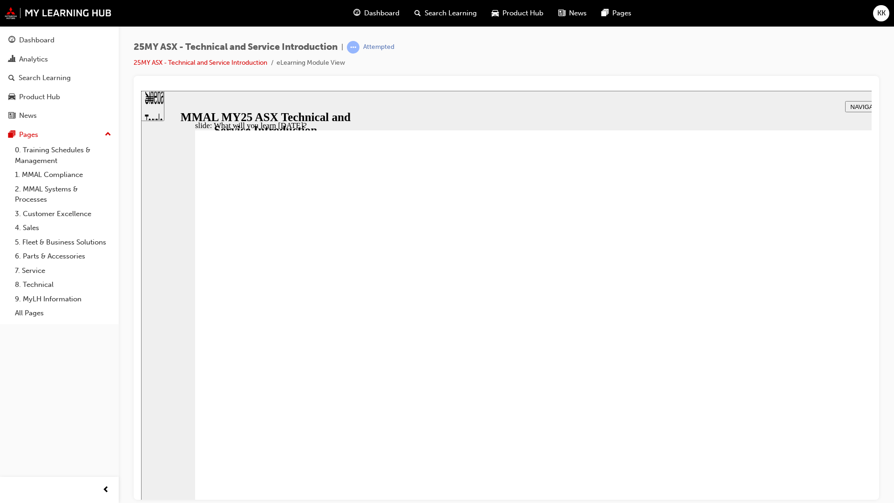  What do you see at coordinates (882, 13) in the screenshot?
I see `span: KK` at bounding box center [882, 13].